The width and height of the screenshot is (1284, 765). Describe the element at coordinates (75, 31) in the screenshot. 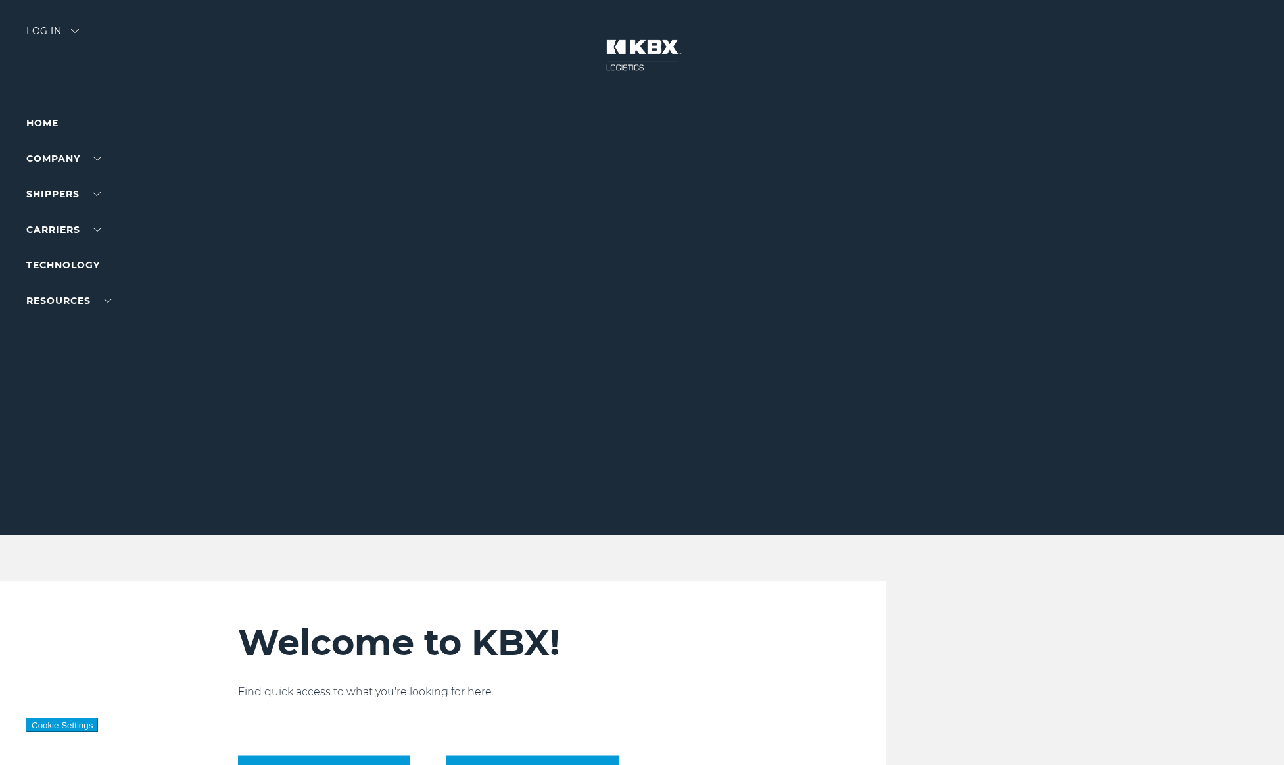

I see `img: arrow` at that location.